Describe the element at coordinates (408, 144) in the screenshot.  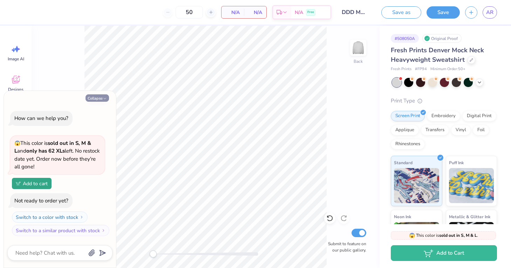
I see `div: Rhinestones` at that location.